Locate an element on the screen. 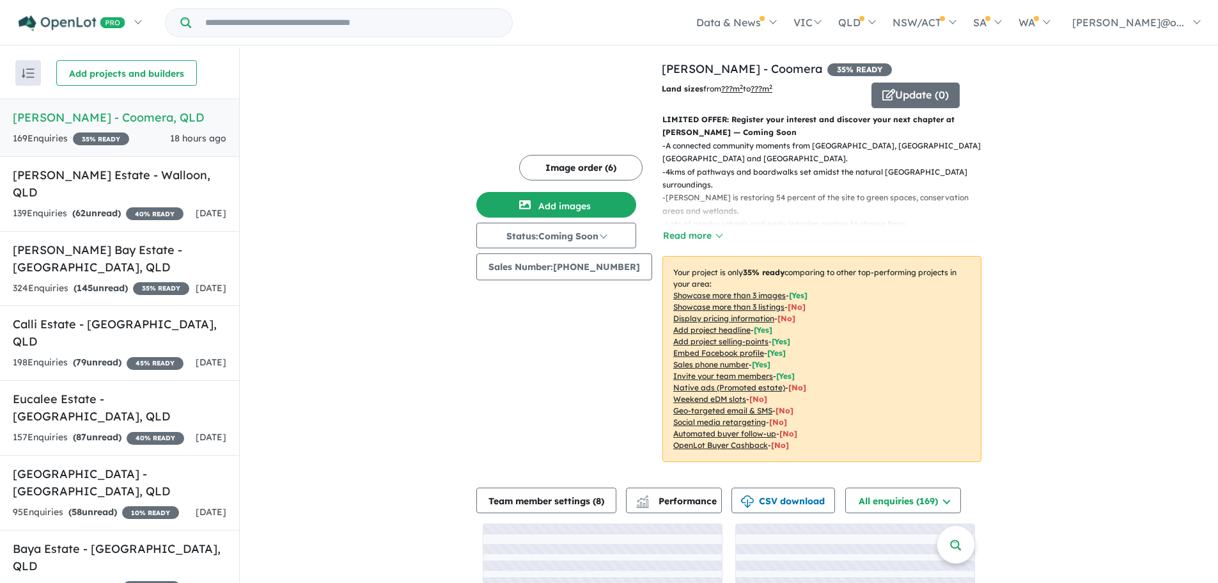 This screenshot has width=1218, height=583. input: Try estate name, suburb, builder or developer is located at coordinates (352, 22).